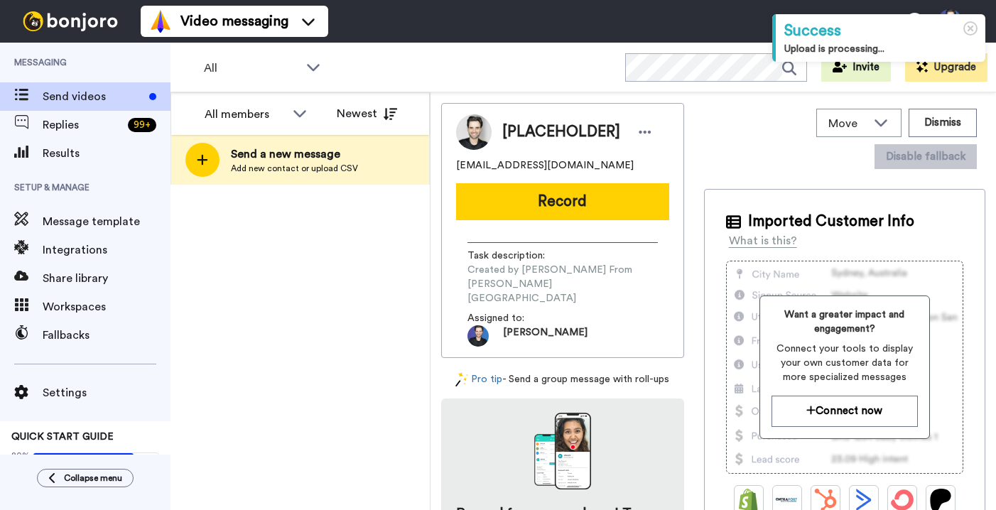 The height and width of the screenshot is (510, 996). Describe the element at coordinates (845, 322) in the screenshot. I see `span: Want a greater impact and engagement?` at that location.